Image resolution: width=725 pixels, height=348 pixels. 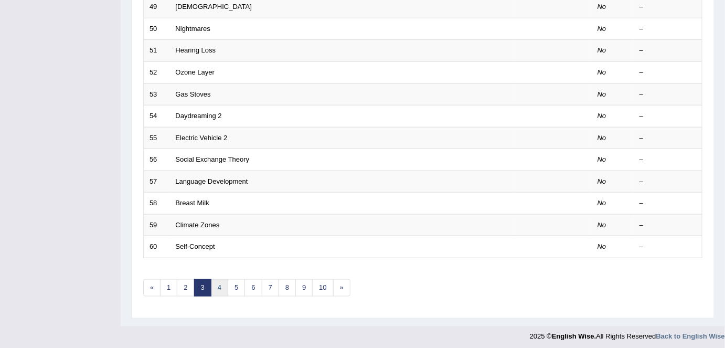 I want to click on a: Breast Milk, so click(x=193, y=203).